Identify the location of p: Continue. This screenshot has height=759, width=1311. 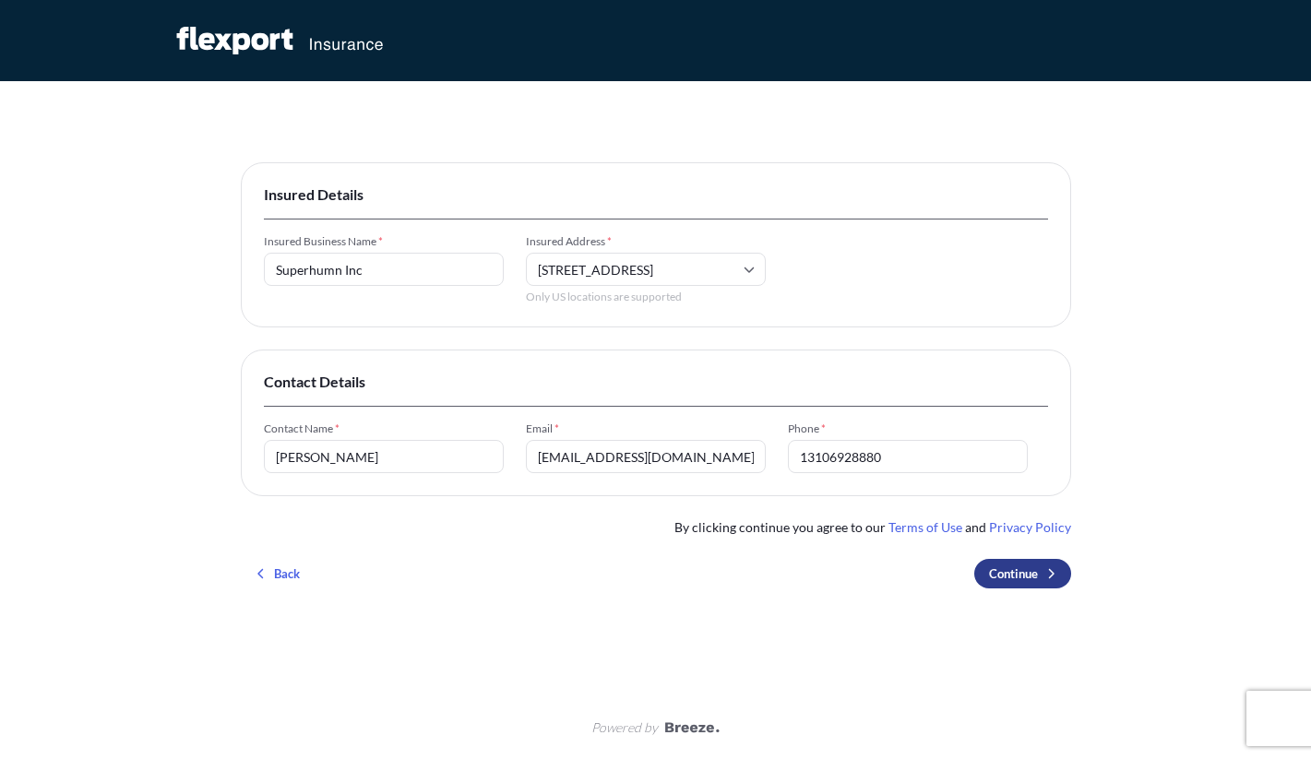
(1013, 574).